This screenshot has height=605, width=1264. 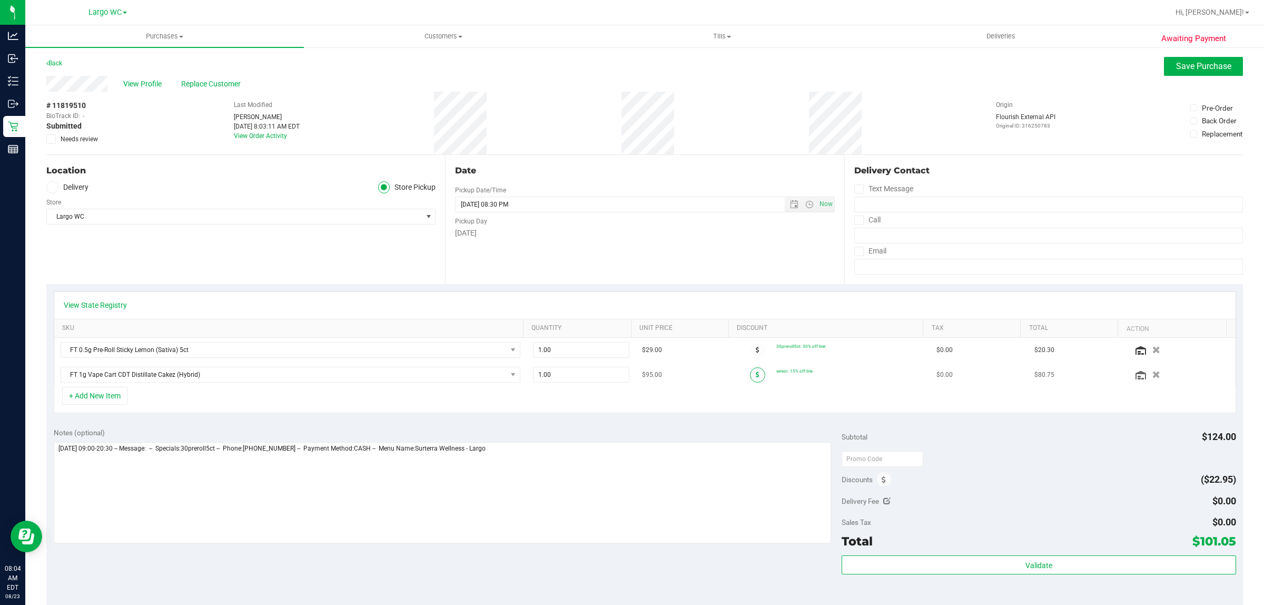 What do you see at coordinates (164, 36) in the screenshot?
I see `span: Purchases` at bounding box center [164, 36].